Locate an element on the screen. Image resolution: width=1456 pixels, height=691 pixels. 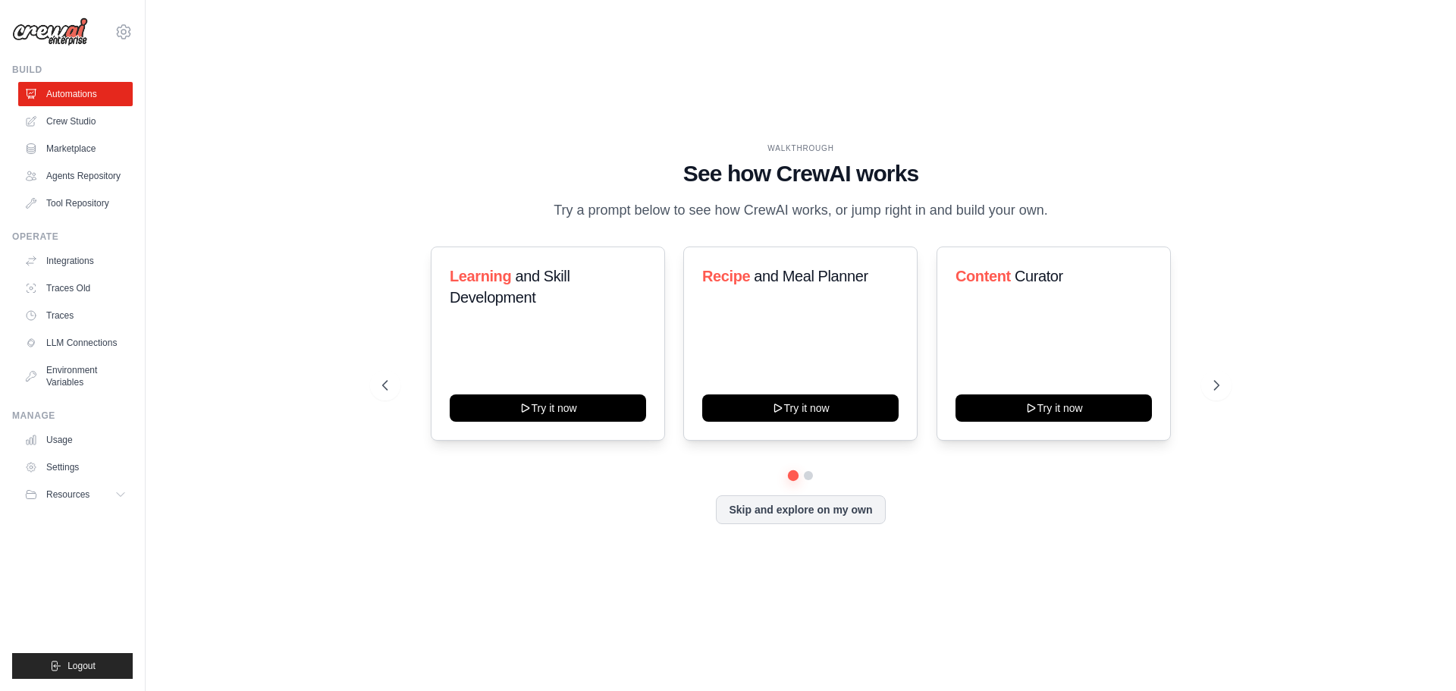
a: Settings is located at coordinates (75, 467).